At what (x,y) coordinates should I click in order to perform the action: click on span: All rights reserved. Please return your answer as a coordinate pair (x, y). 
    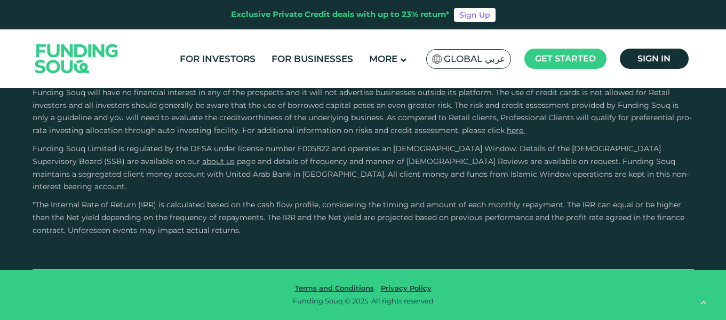
    Looking at the image, I should click on (402, 300).